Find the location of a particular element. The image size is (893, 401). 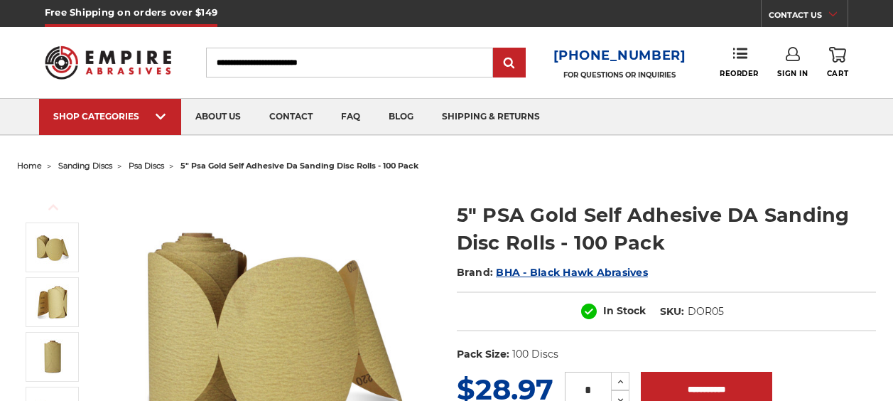

h1: 5" PSA Gold Self Adhesive DA Sanding Disc Rolls - 100 Pack is located at coordinates (666, 229).